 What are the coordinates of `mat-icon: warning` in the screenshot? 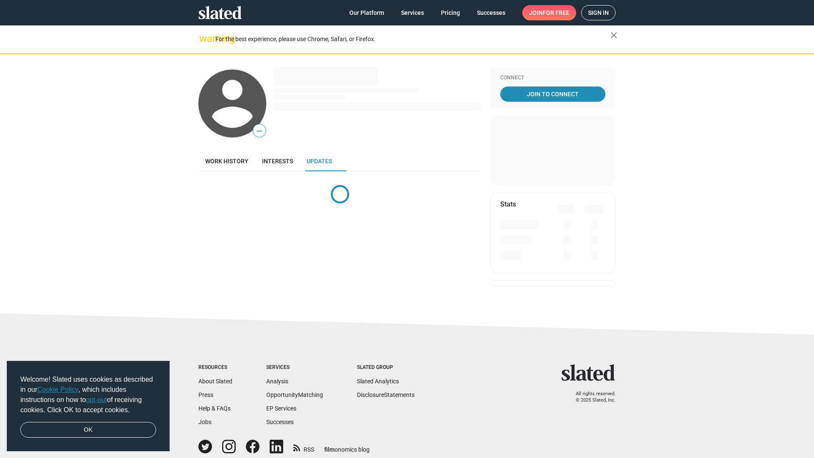 It's located at (204, 39).